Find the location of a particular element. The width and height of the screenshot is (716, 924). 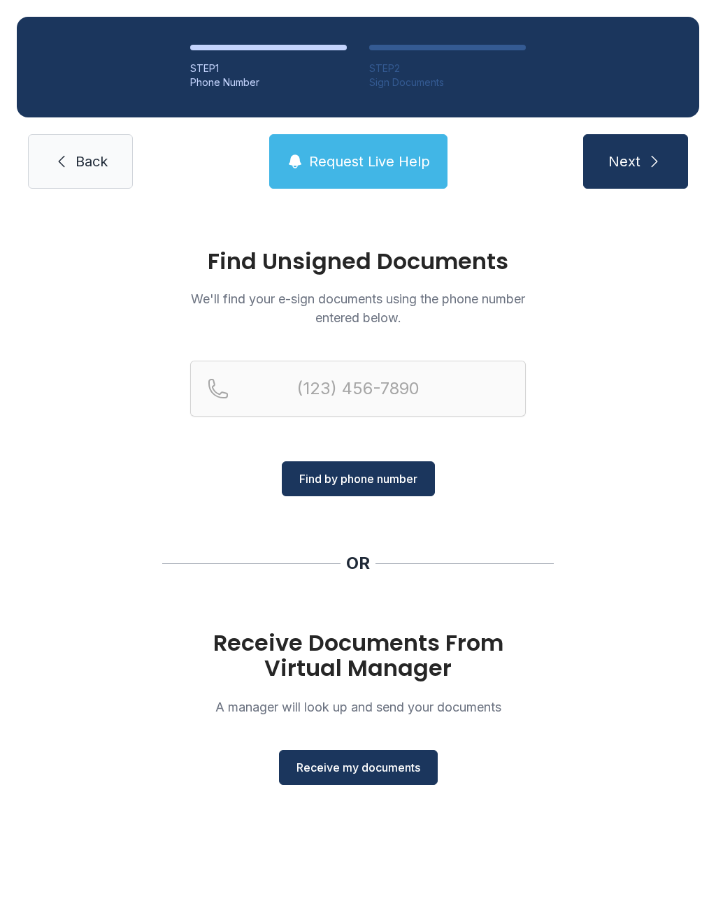

span: Find by phone number is located at coordinates (358, 479).